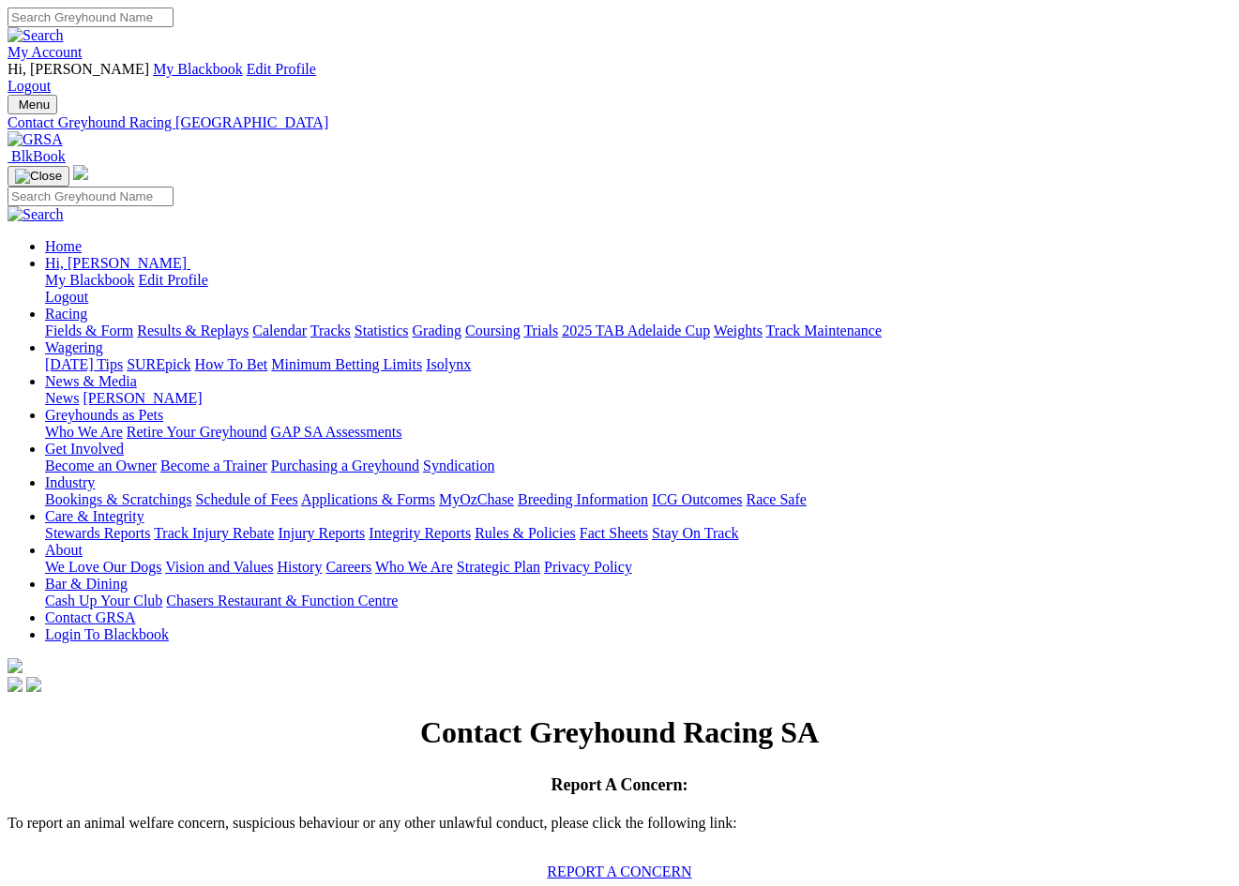 This screenshot has width=1239, height=886. Describe the element at coordinates (620, 785) in the screenshot. I see `span: Report A Concern:` at that location.